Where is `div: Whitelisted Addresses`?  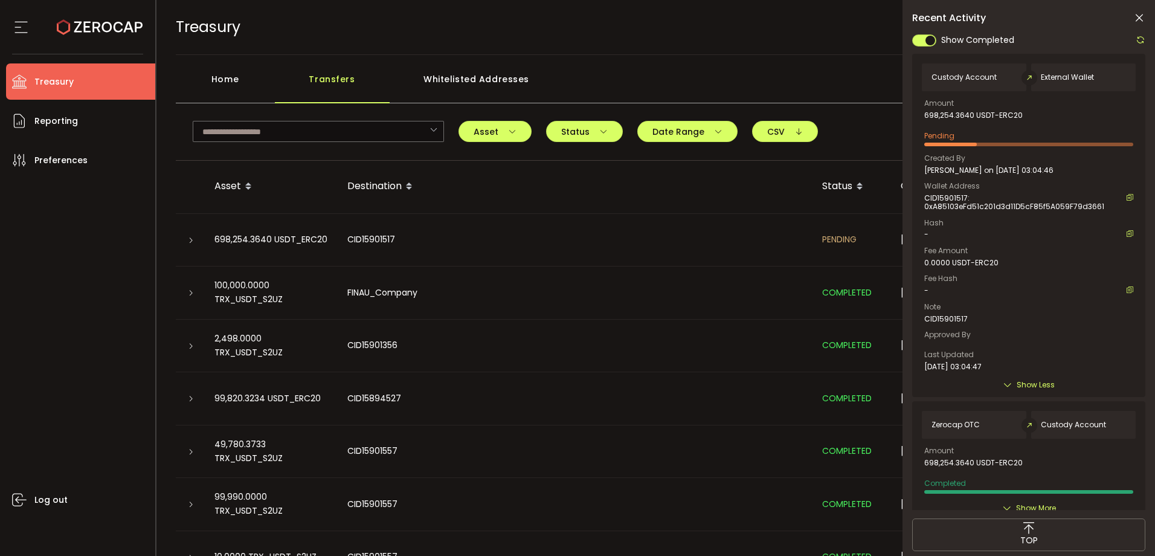
div: Whitelisted Addresses is located at coordinates (477, 85).